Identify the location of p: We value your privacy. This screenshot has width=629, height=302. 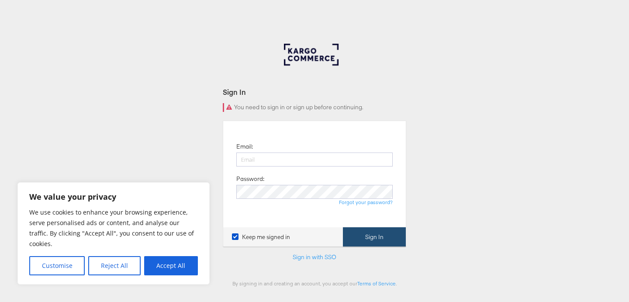
(114, 197).